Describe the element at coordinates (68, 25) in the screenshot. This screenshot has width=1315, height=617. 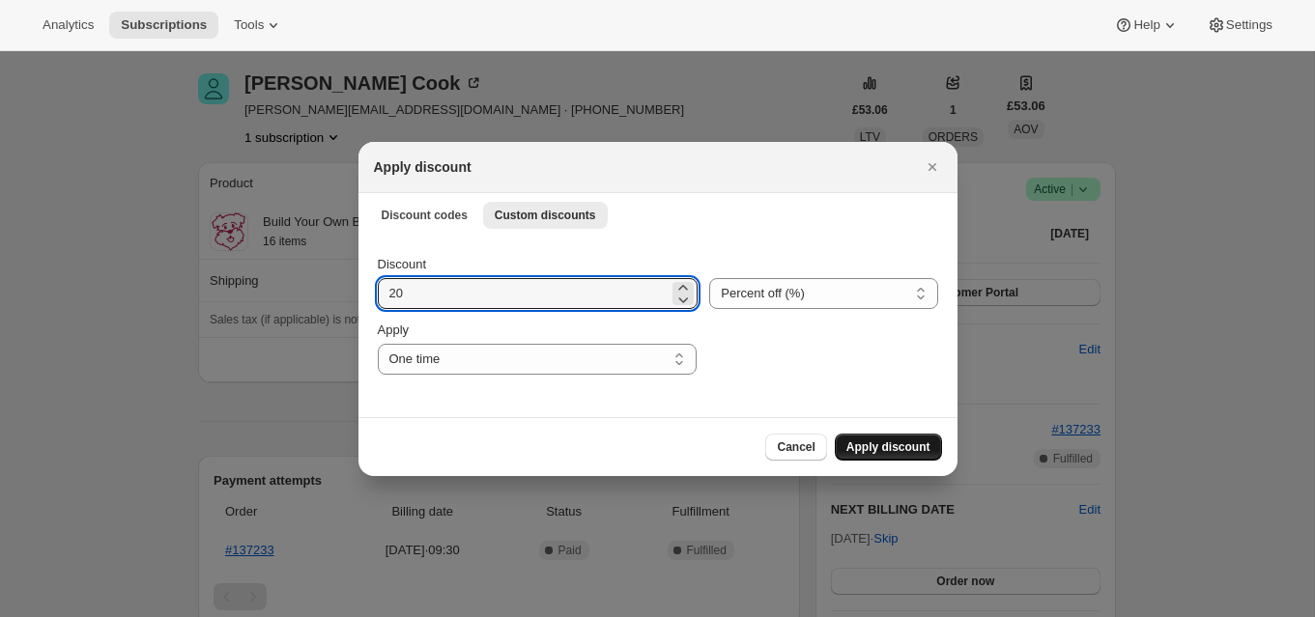
I see `button: Analytics` at that location.